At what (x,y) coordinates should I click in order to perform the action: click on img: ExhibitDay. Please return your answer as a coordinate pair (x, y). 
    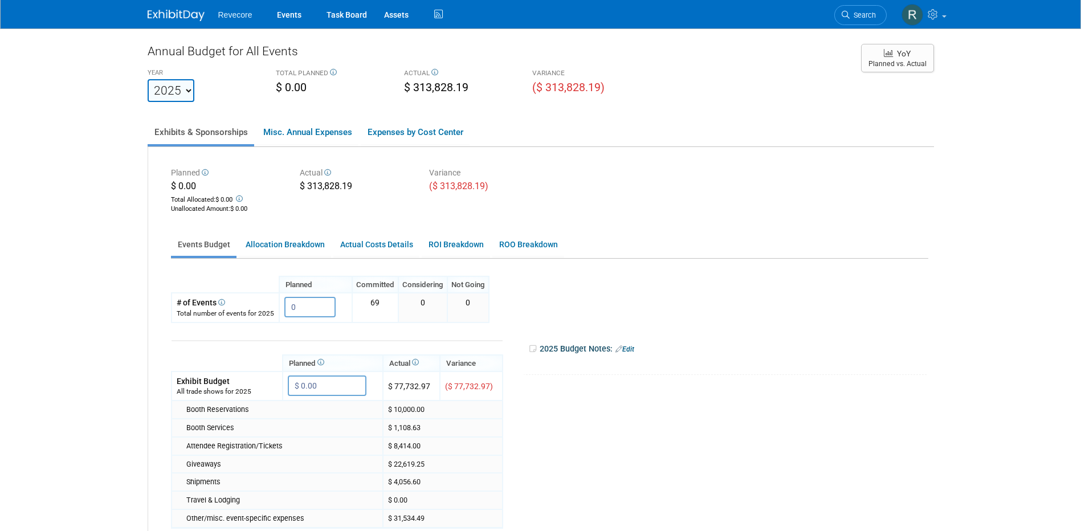
    Looking at the image, I should click on (176, 15).